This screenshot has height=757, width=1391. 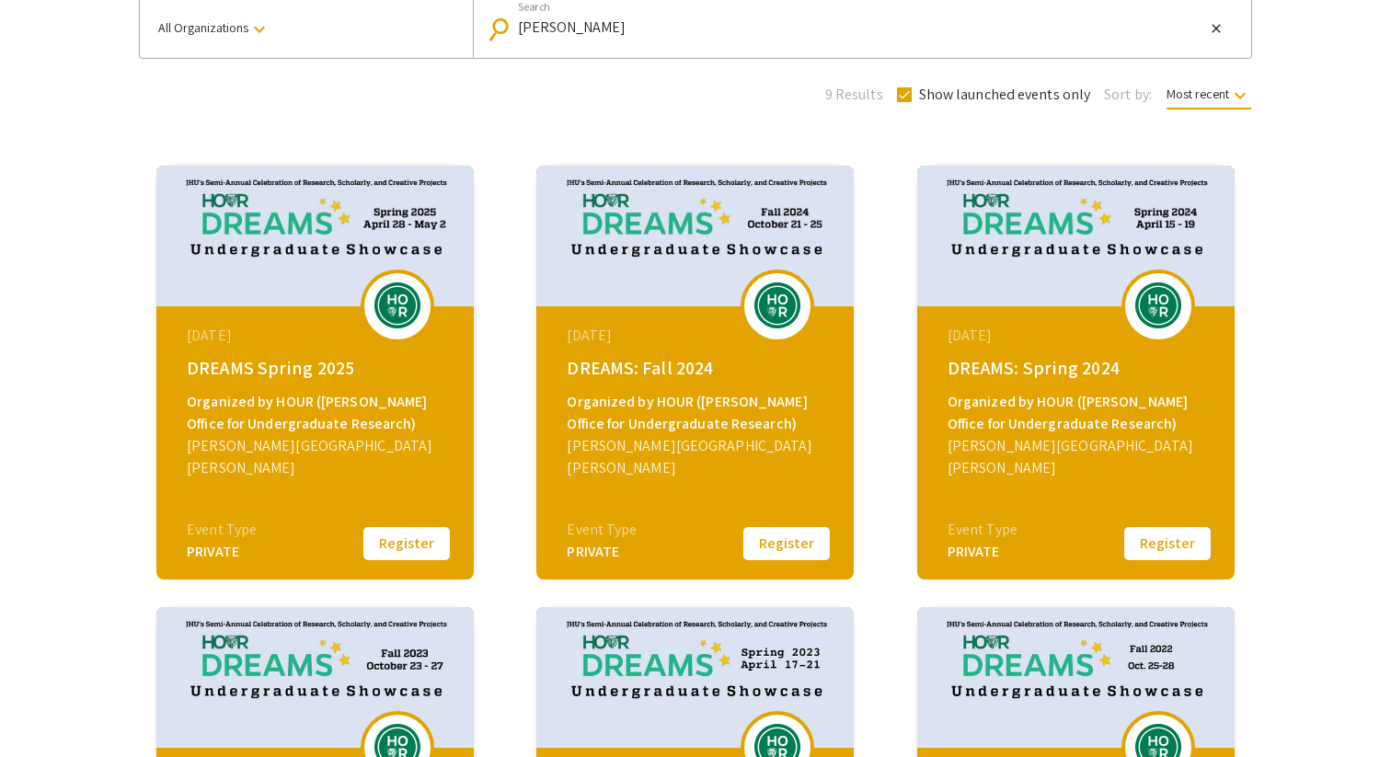 I want to click on span: All Organizations, so click(x=214, y=28).